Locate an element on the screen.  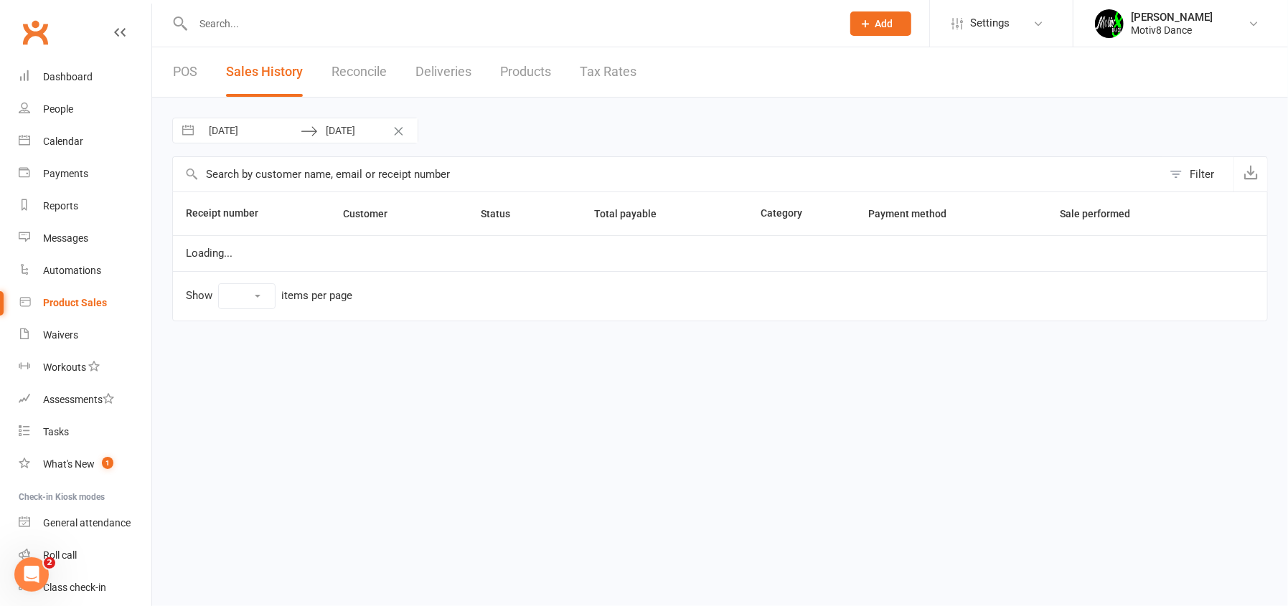
div: Payments is located at coordinates (65, 174).